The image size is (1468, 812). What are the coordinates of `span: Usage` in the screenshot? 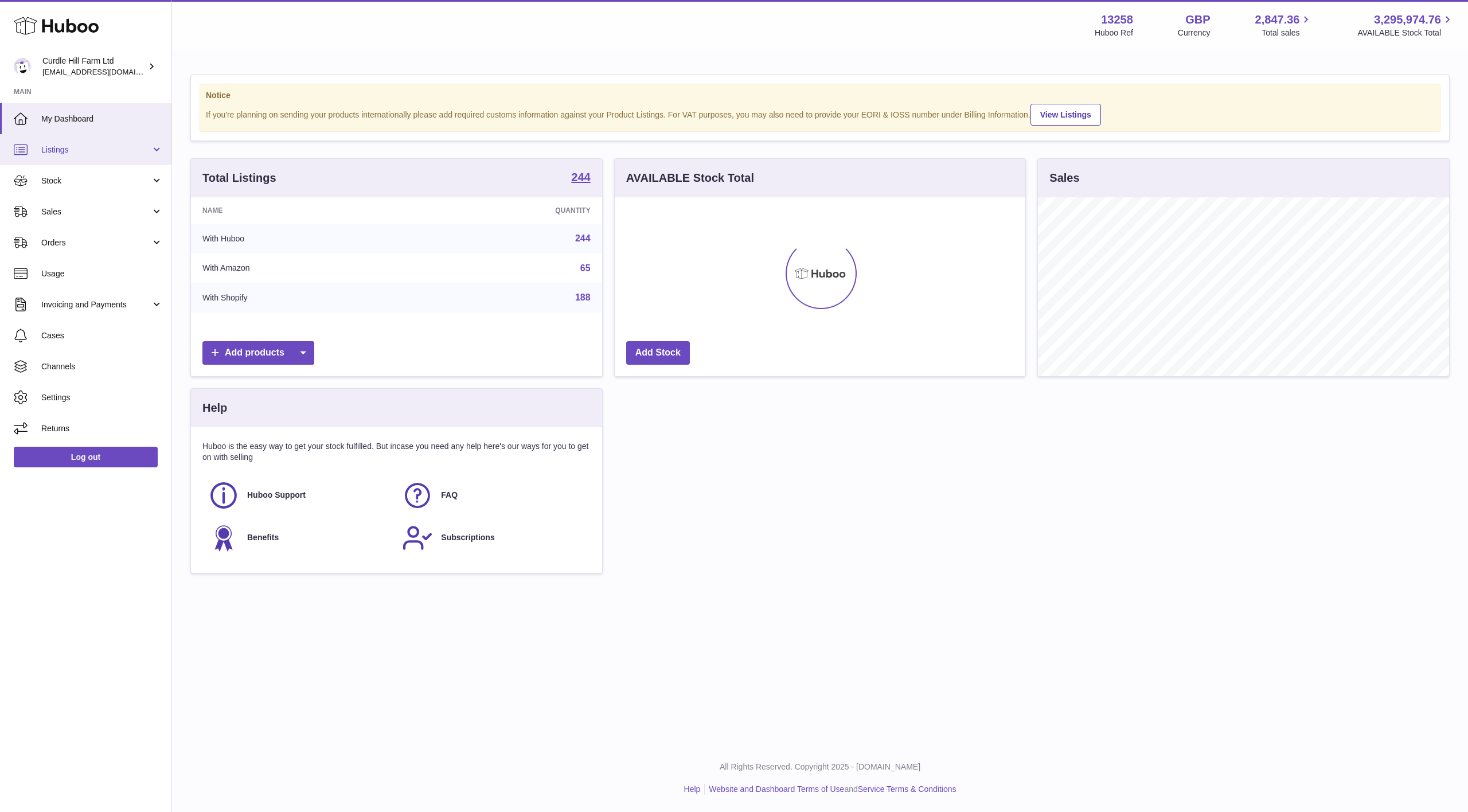 It's located at (102, 273).